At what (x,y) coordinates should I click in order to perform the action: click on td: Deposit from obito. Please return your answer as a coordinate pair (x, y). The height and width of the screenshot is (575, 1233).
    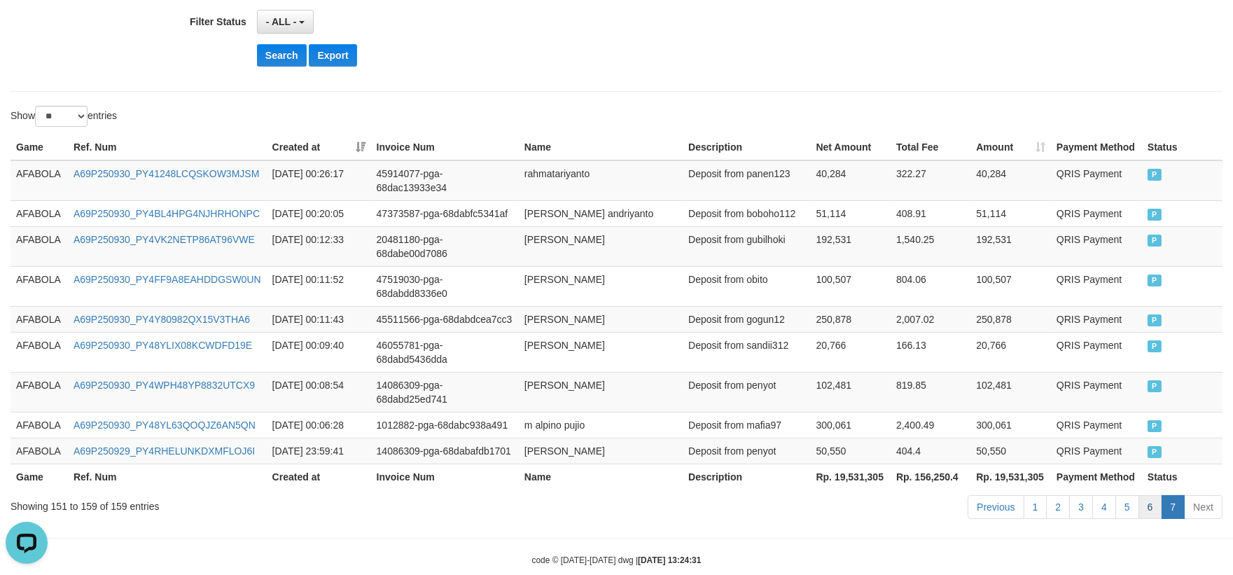
    Looking at the image, I should click on (746, 286).